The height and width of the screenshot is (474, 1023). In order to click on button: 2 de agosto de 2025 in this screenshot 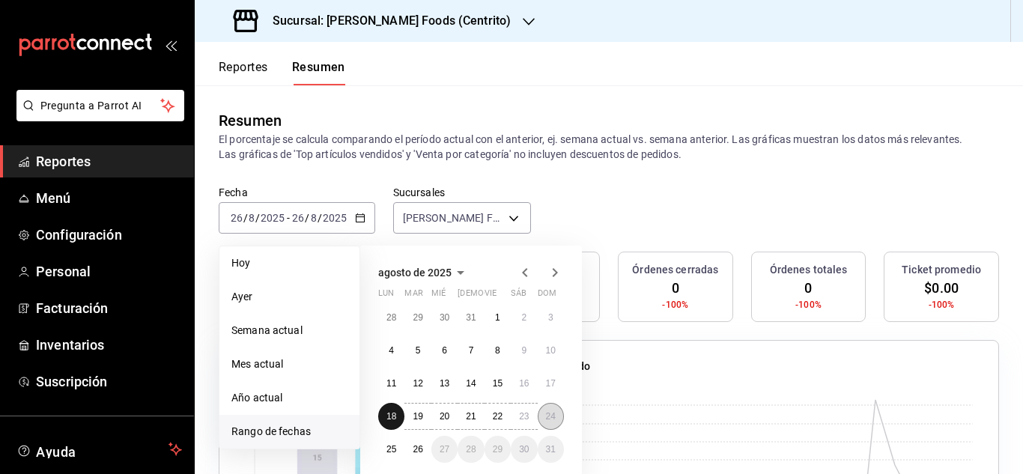, I will do `click(524, 318)`.